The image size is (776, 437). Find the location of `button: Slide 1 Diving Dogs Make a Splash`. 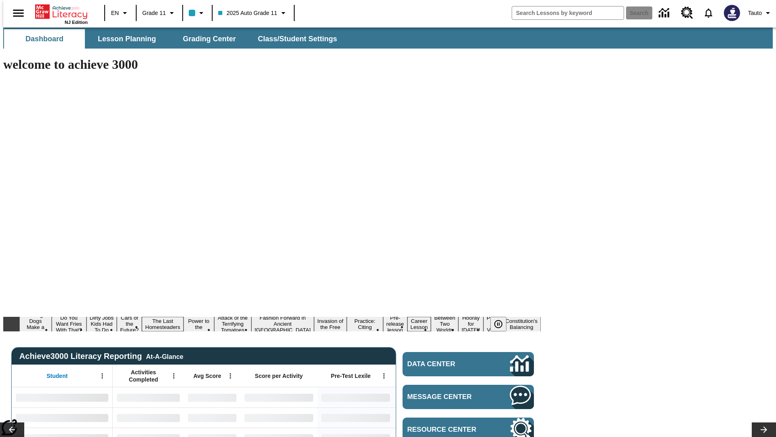

button: Slide 1 Diving Dogs Make a Splash is located at coordinates (36, 324).